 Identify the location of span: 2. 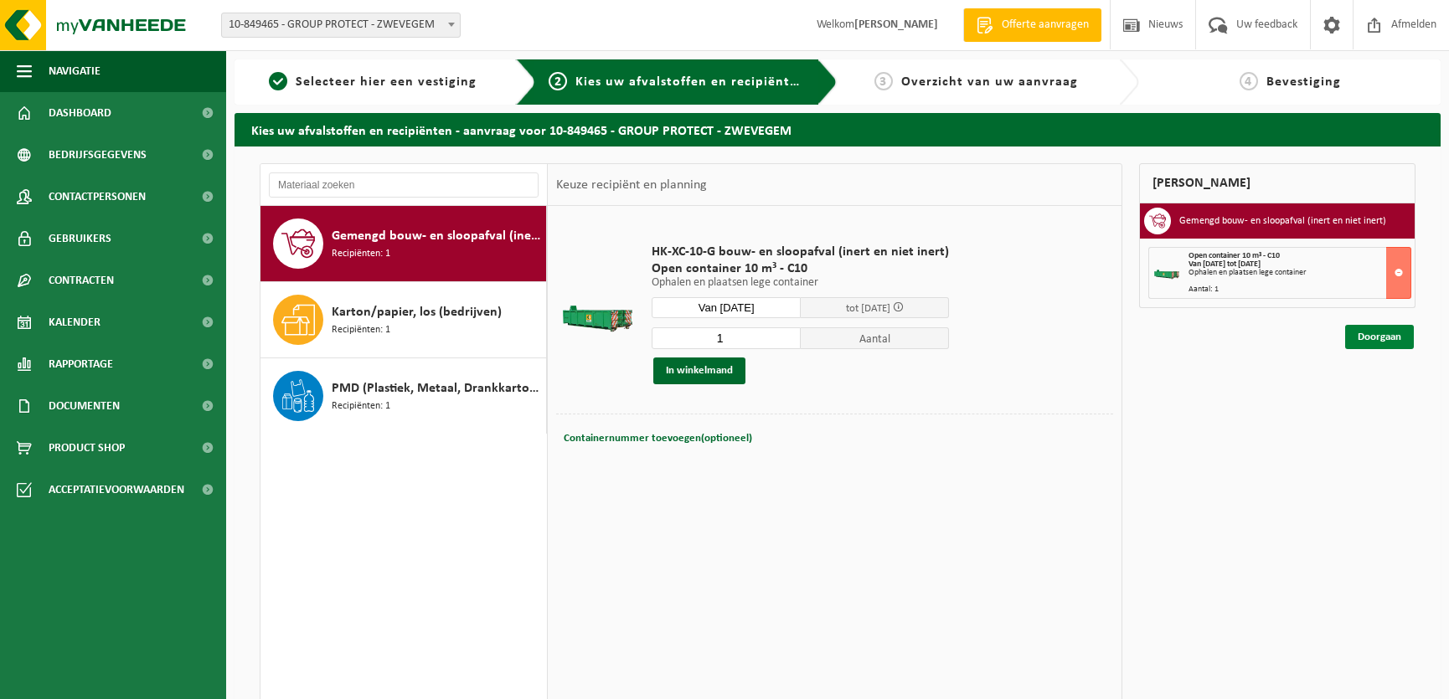
(558, 81).